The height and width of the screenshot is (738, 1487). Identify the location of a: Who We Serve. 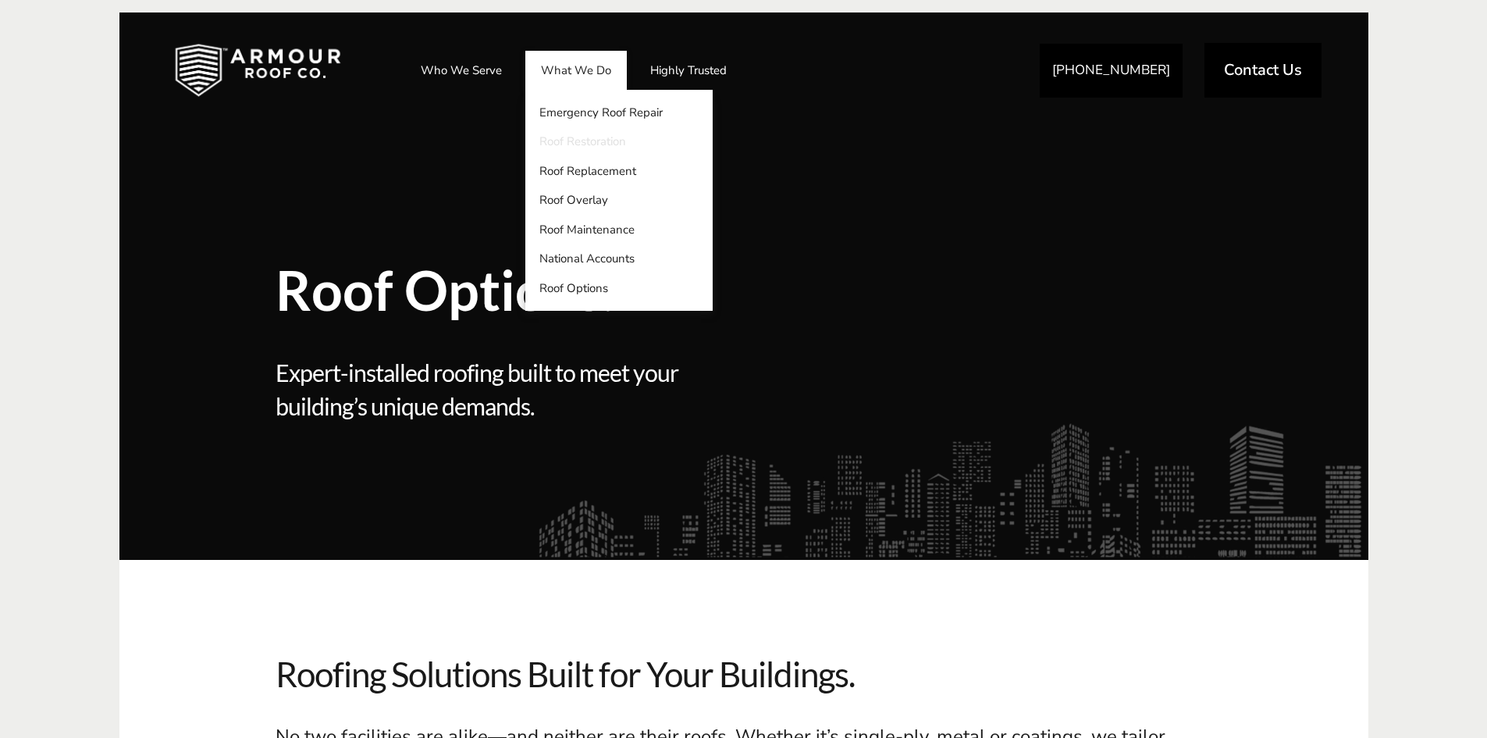
(461, 70).